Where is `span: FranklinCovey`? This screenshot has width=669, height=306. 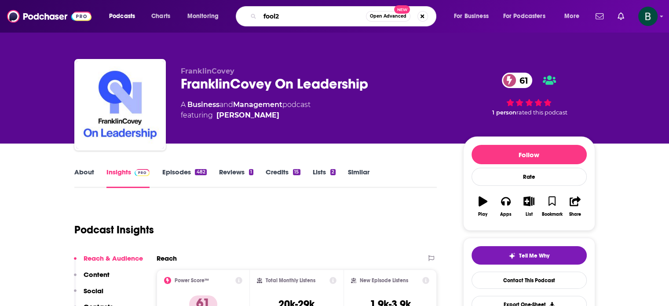
span: FranklinCovey is located at coordinates (208, 71).